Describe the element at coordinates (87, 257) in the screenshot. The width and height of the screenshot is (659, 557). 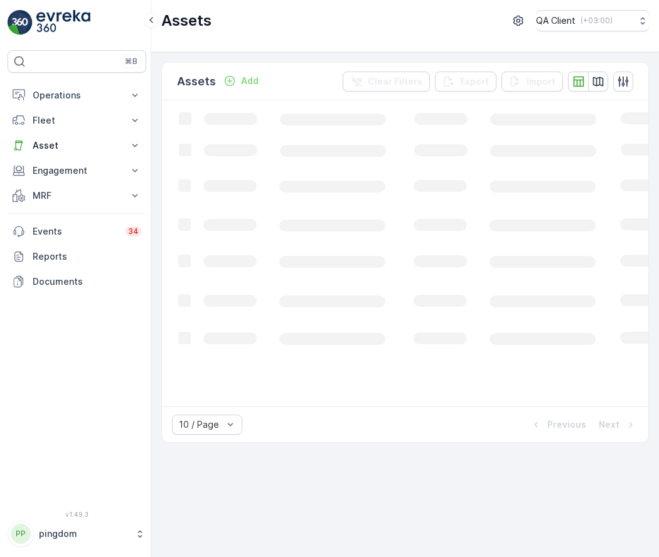
I see `p: Reports` at that location.